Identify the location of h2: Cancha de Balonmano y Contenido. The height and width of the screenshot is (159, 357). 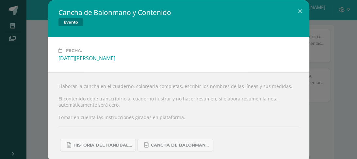
(114, 12).